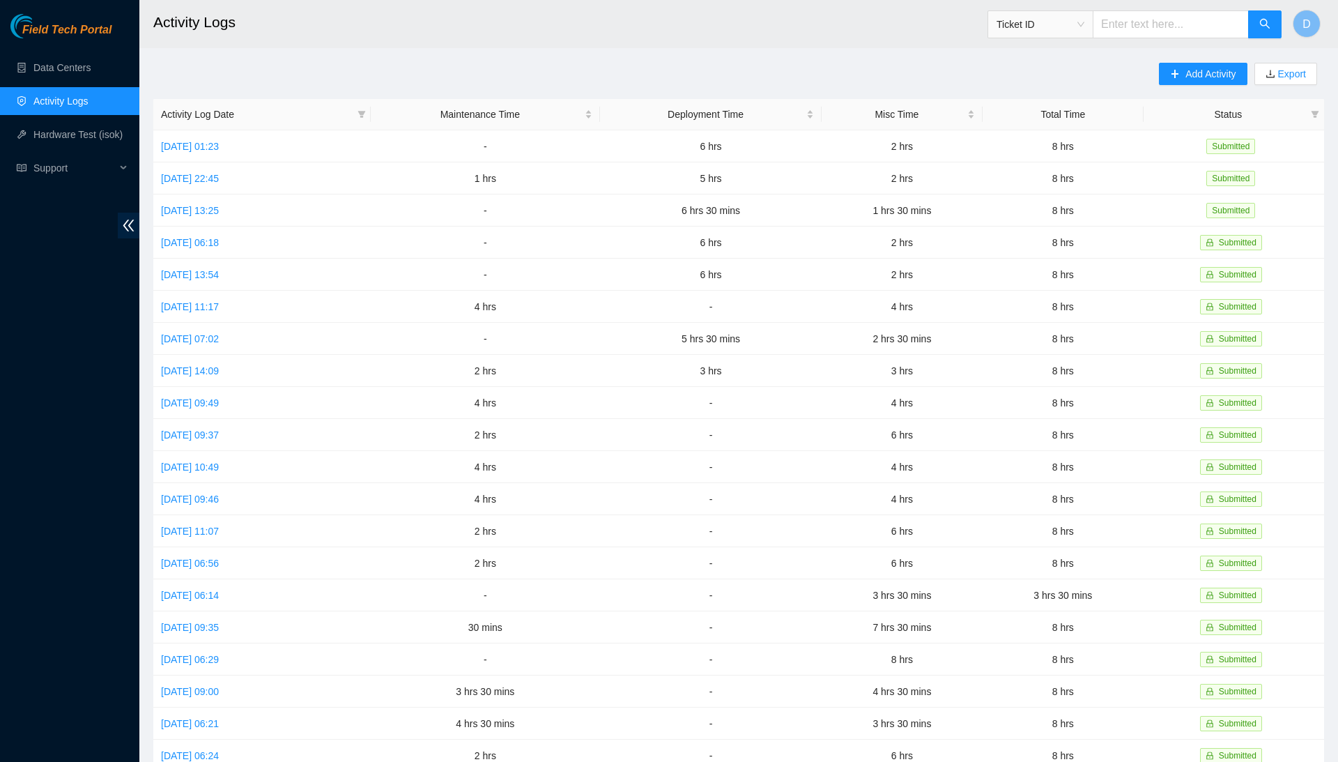  Describe the element at coordinates (1307, 24) in the screenshot. I see `span: D` at that location.